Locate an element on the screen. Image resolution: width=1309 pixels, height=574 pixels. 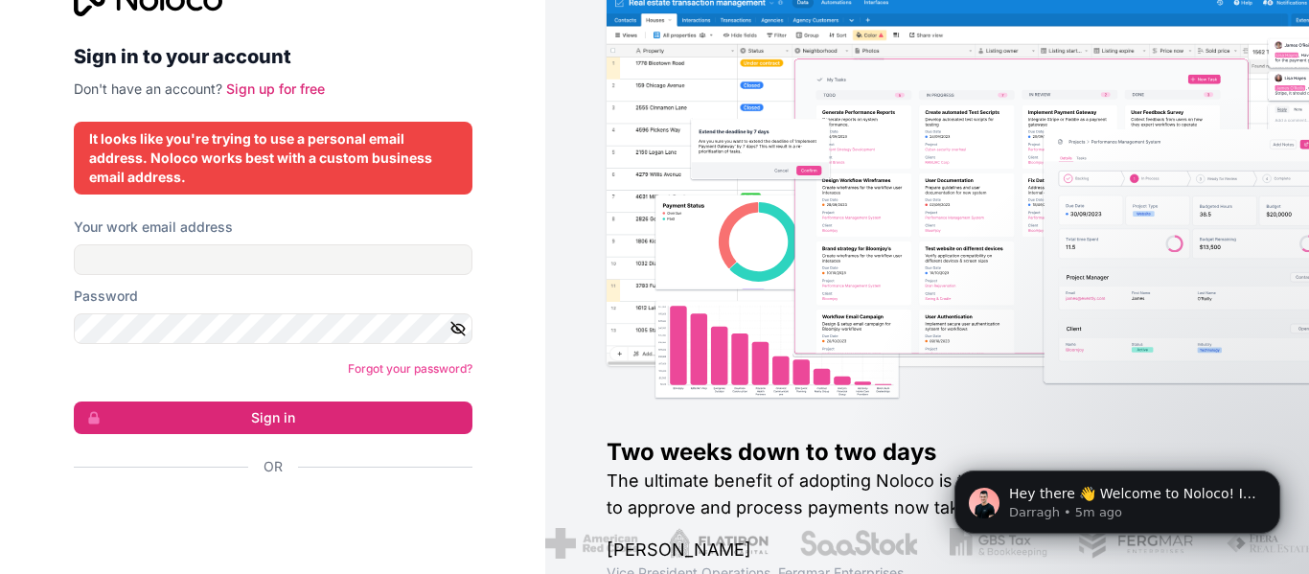
h1: Two weeks down to two days is located at coordinates (926, 452).